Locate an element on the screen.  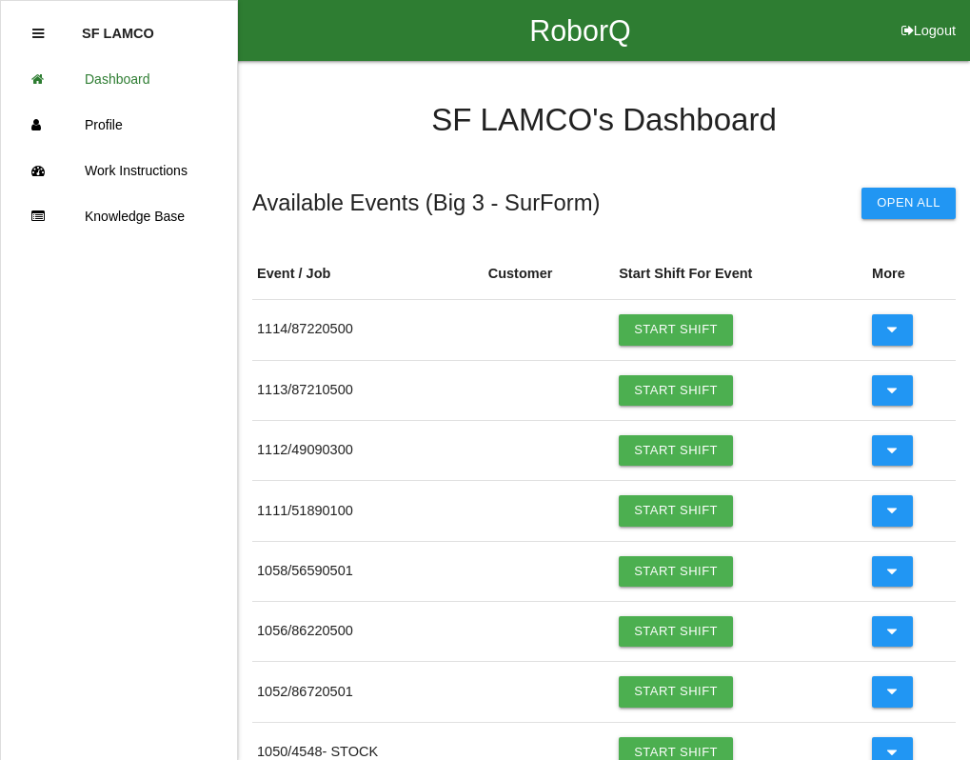
td: 1113 / 87210500 is located at coordinates (367, 389).